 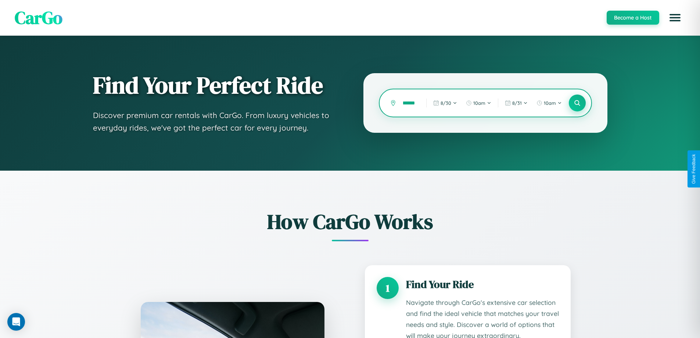 What do you see at coordinates (350, 221) in the screenshot?
I see `h2: How CarGo Works` at bounding box center [350, 221].